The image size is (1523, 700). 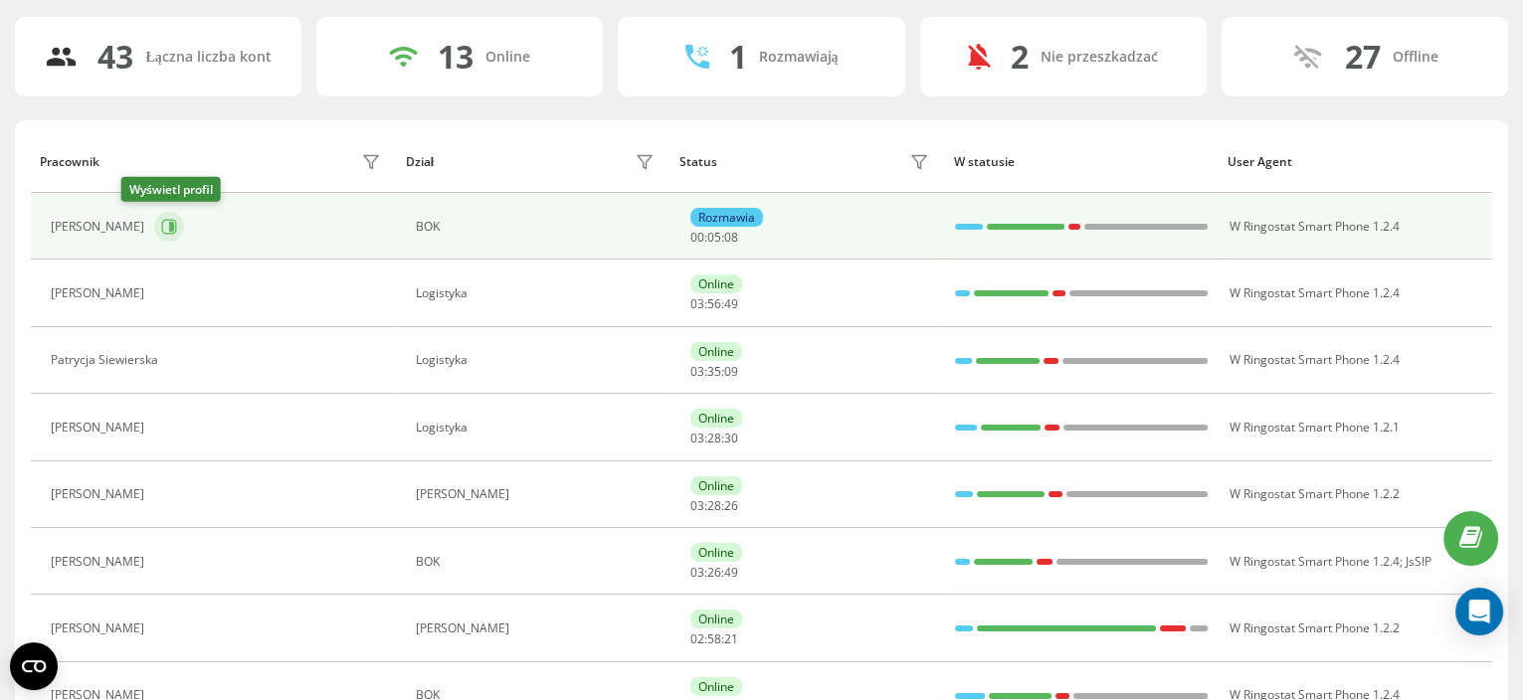 What do you see at coordinates (1314, 427) in the screenshot?
I see `span: W Ringostat Smart Phone 1.2.1` at bounding box center [1314, 427].